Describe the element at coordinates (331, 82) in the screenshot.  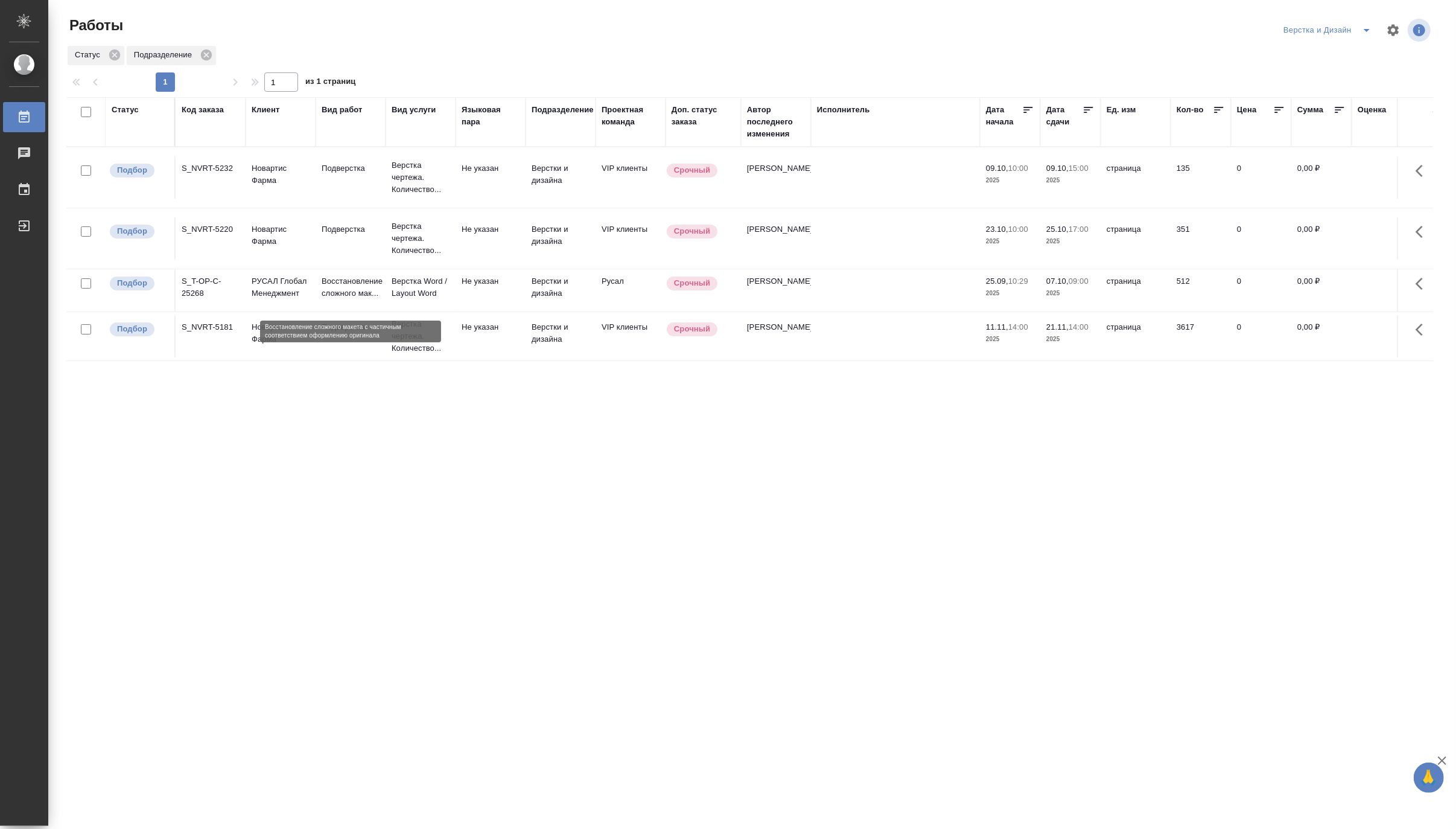
I see `span: из 1 страниц` at that location.